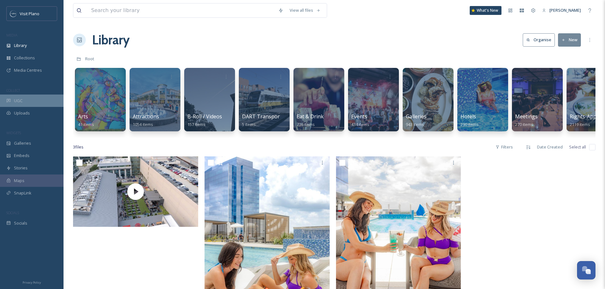 This screenshot has width=605, height=289. I want to click on span: MEDIA, so click(12, 35).